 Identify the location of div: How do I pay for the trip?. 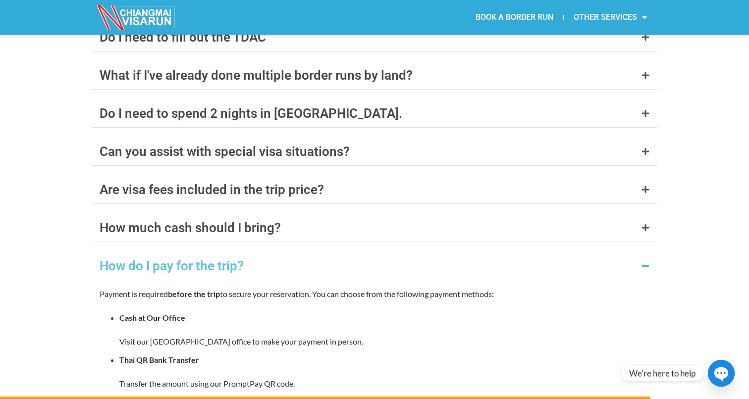
(171, 266).